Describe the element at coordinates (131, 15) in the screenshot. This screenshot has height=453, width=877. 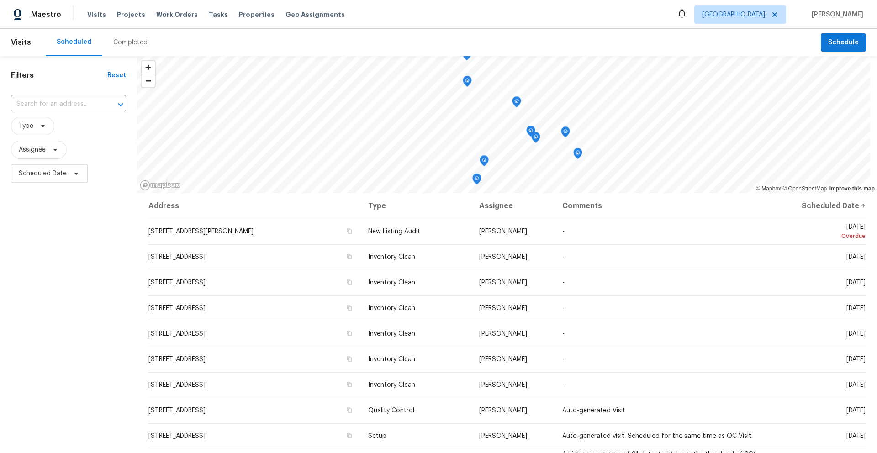
I see `span: Projects` at that location.